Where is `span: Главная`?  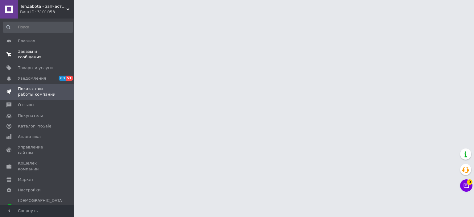
span: Главная is located at coordinates (27, 41).